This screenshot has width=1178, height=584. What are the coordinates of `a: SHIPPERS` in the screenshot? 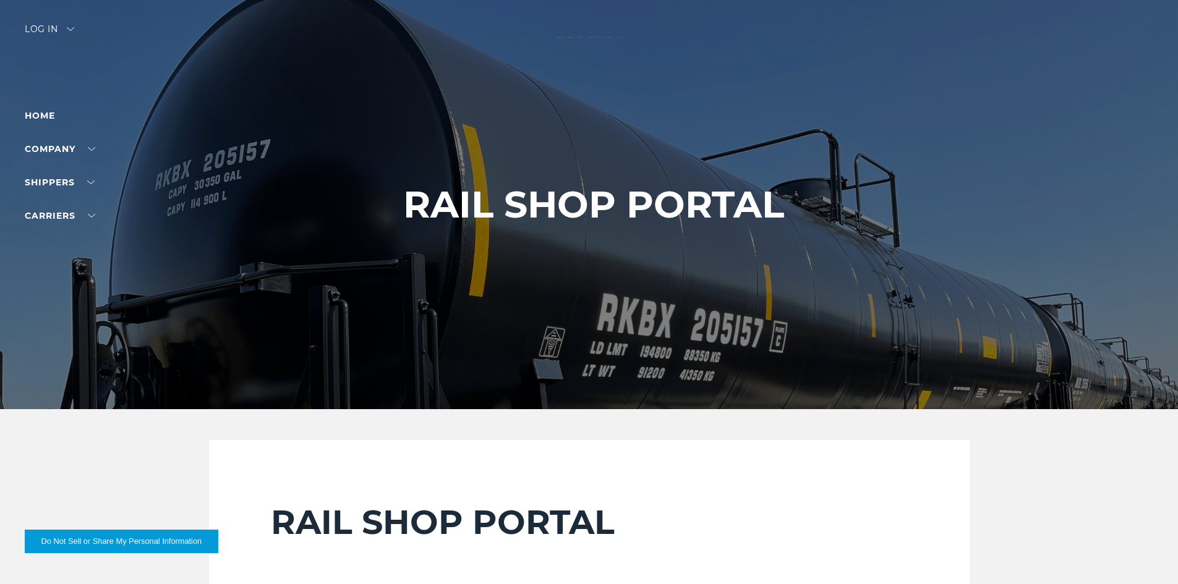 It's located at (59, 182).